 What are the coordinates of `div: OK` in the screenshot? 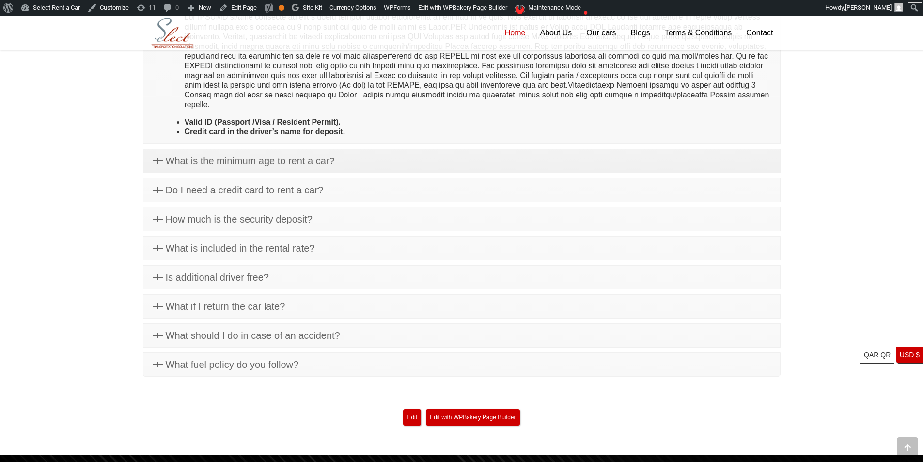 It's located at (281, 8).